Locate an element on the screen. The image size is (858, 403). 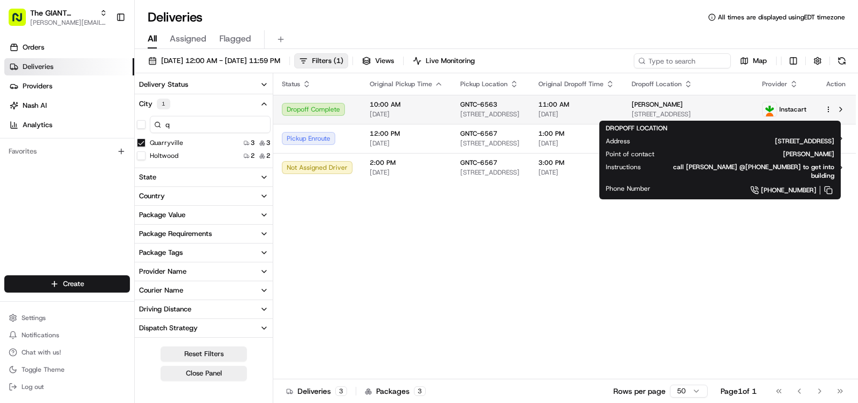
span: Analytics is located at coordinates (37, 125).